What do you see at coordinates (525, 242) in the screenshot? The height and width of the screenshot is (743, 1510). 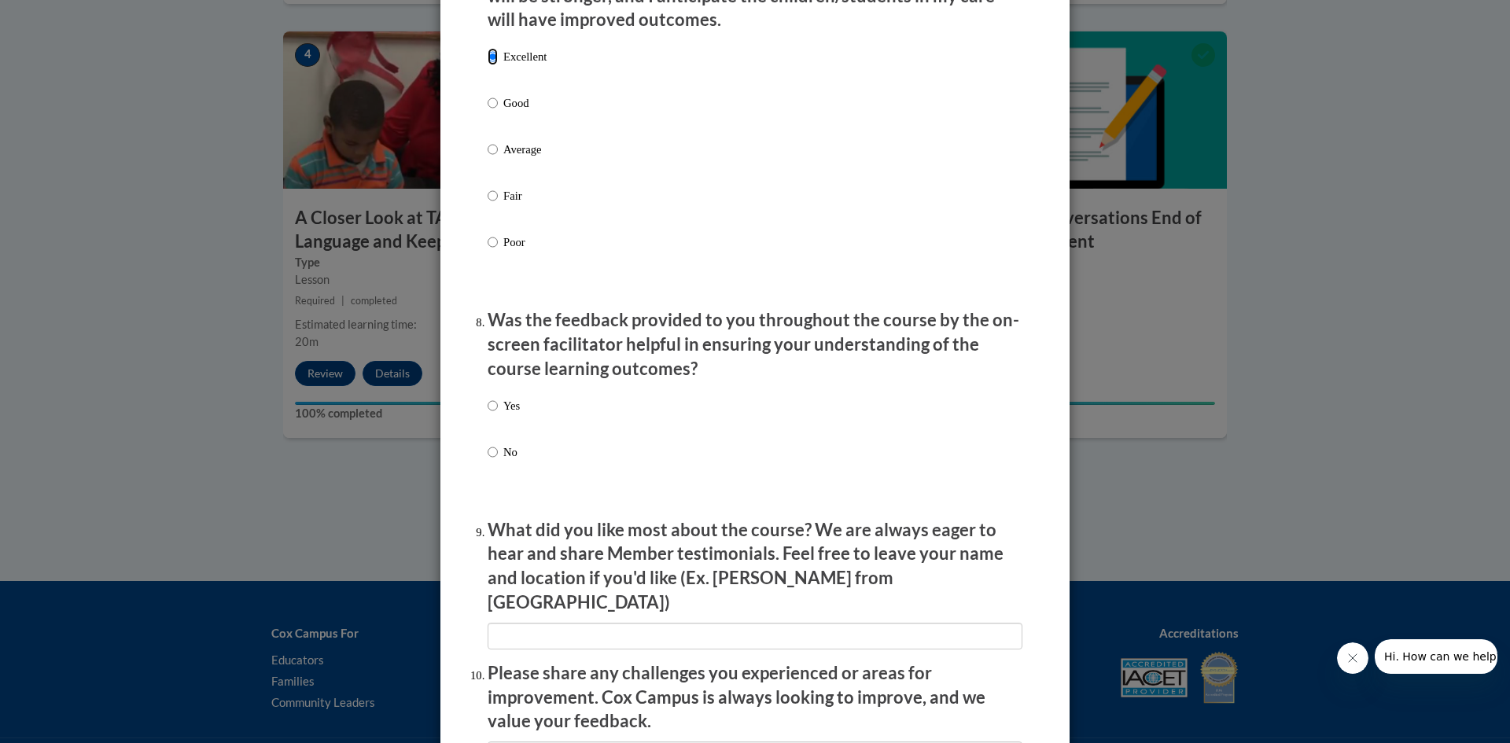 I see `p: Poor` at bounding box center [525, 242].